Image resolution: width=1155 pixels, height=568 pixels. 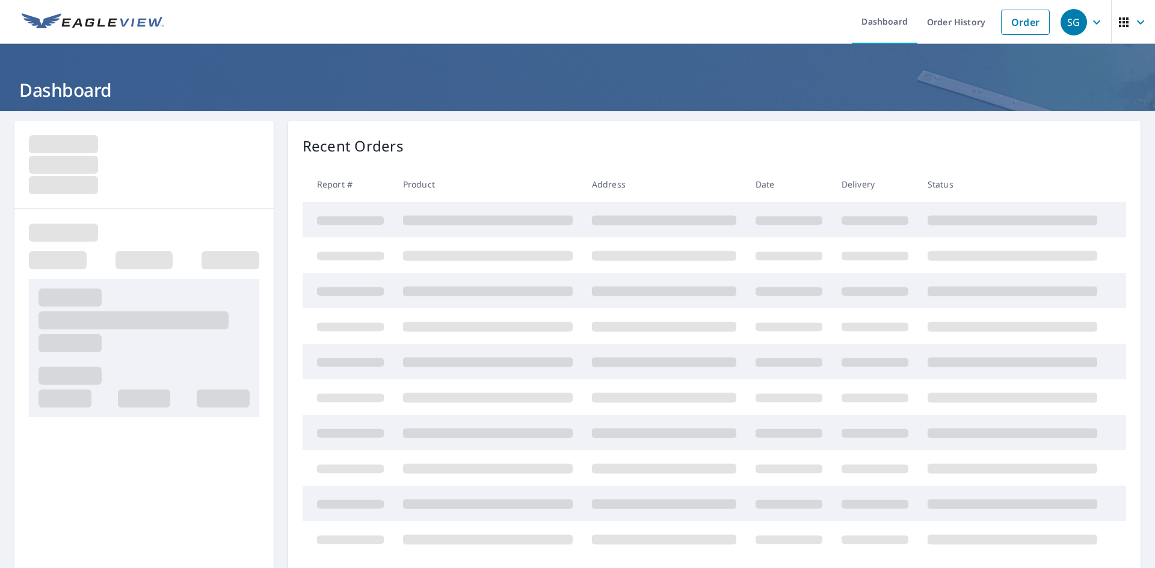 I want to click on th: Address, so click(x=664, y=184).